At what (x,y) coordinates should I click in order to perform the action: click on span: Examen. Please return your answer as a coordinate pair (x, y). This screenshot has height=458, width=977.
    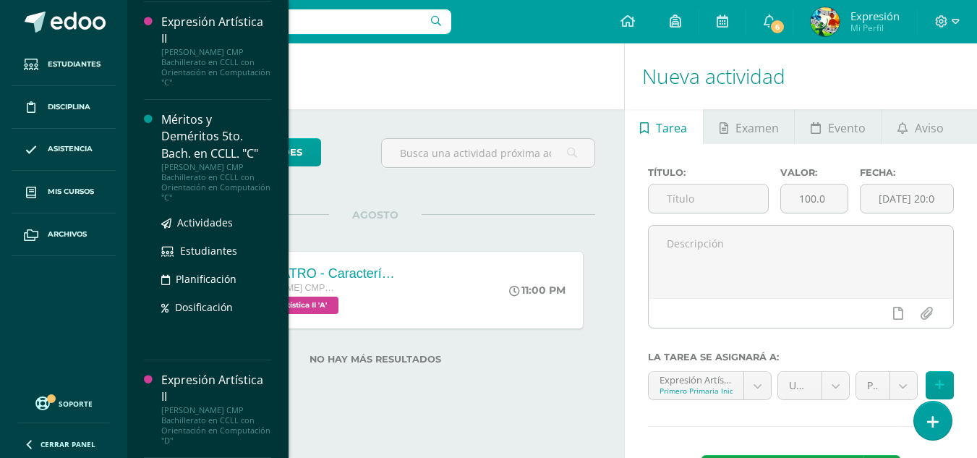
    Looking at the image, I should click on (757, 128).